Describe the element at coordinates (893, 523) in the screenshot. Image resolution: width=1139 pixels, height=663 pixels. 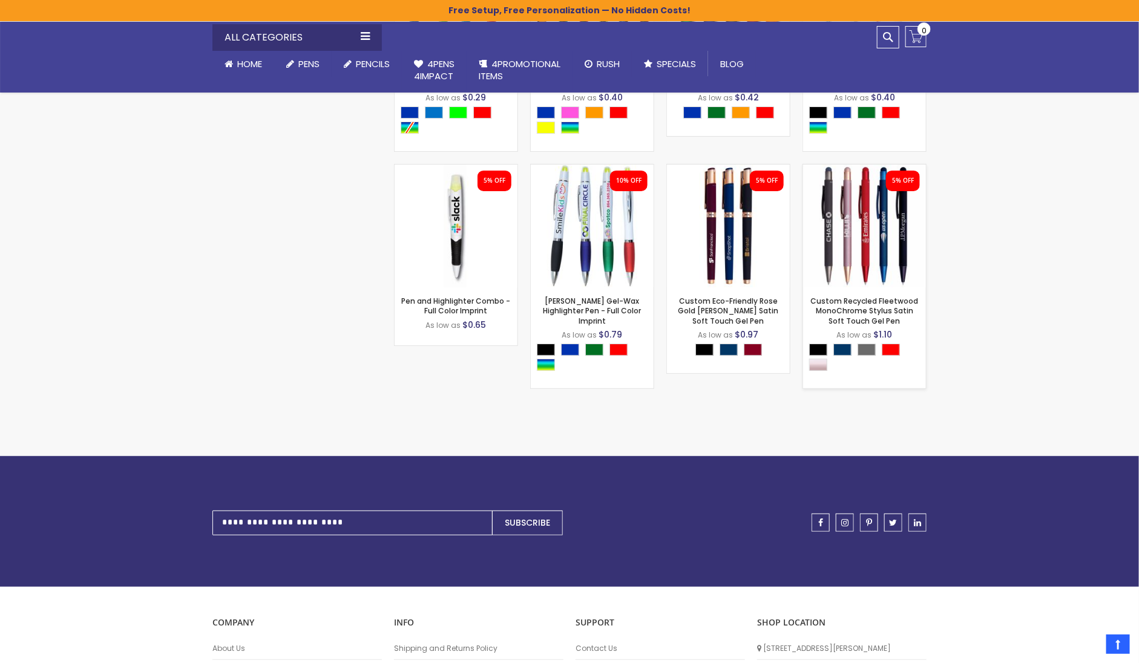
I see `a: twitter` at that location.